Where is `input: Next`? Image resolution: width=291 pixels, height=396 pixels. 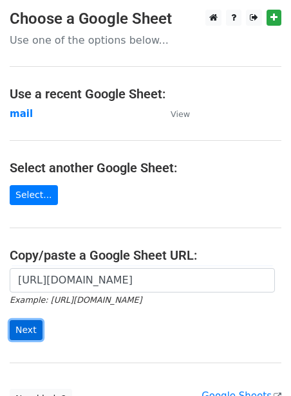 input: Next is located at coordinates (26, 330).